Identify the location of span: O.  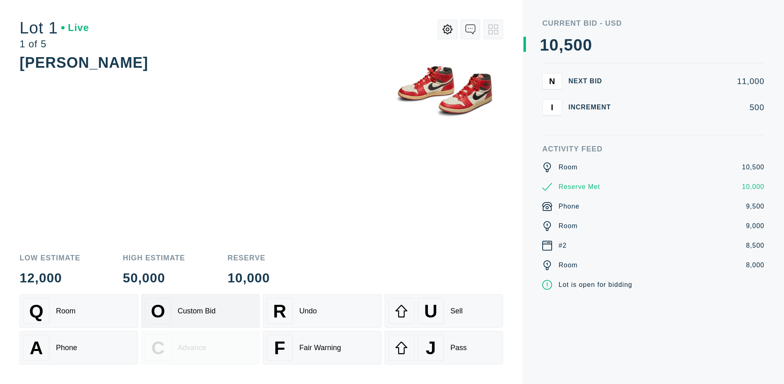
(158, 311).